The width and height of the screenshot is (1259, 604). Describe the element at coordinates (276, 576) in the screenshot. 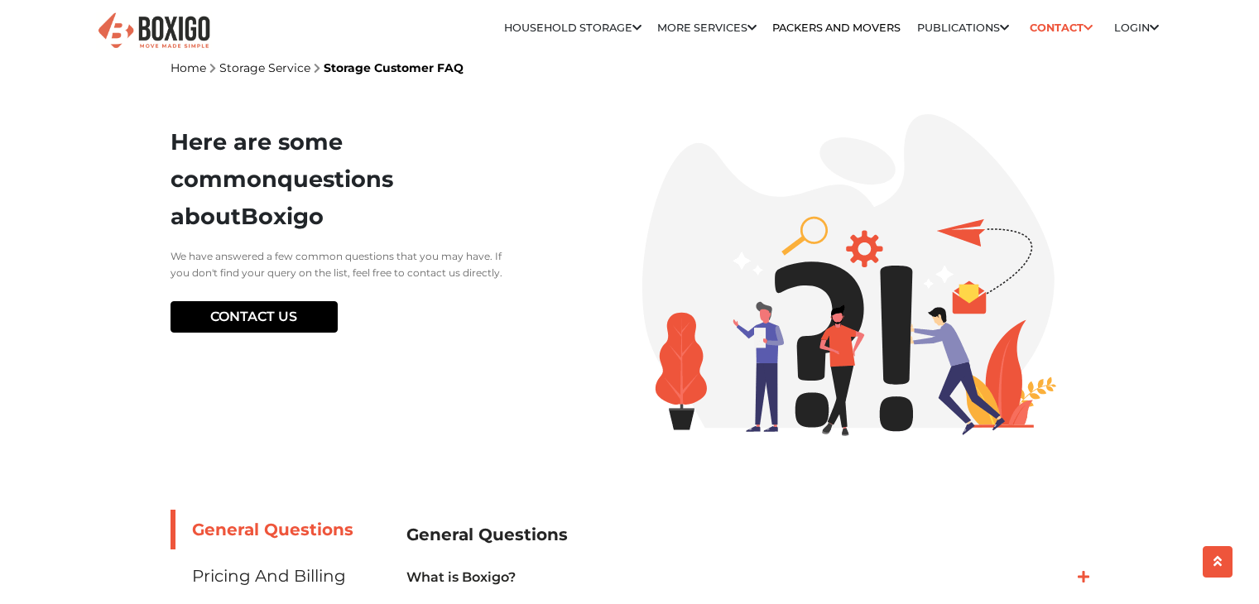

I see `a: Pricing and Billing` at that location.